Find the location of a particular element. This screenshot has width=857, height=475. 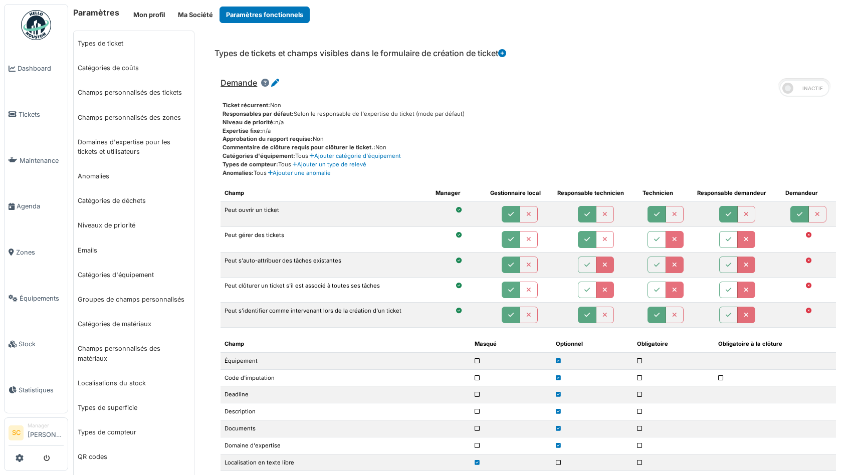

th: Technicien is located at coordinates (666, 193).